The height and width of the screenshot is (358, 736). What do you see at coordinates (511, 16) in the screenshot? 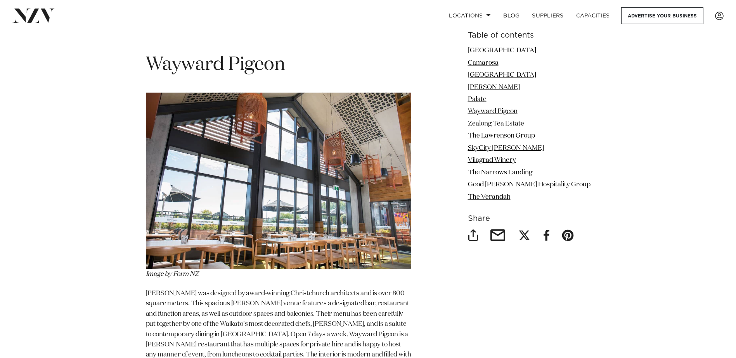
I see `a: BLOG` at bounding box center [511, 16].